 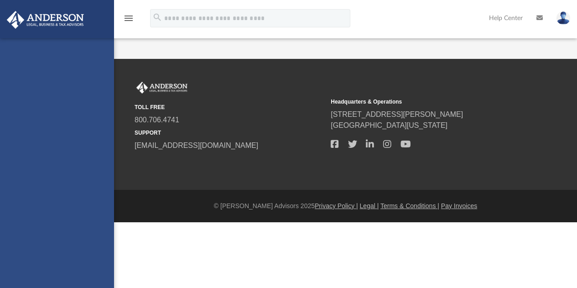 What do you see at coordinates (409, 206) in the screenshot?
I see `a: Terms & Conditions |` at bounding box center [409, 206].